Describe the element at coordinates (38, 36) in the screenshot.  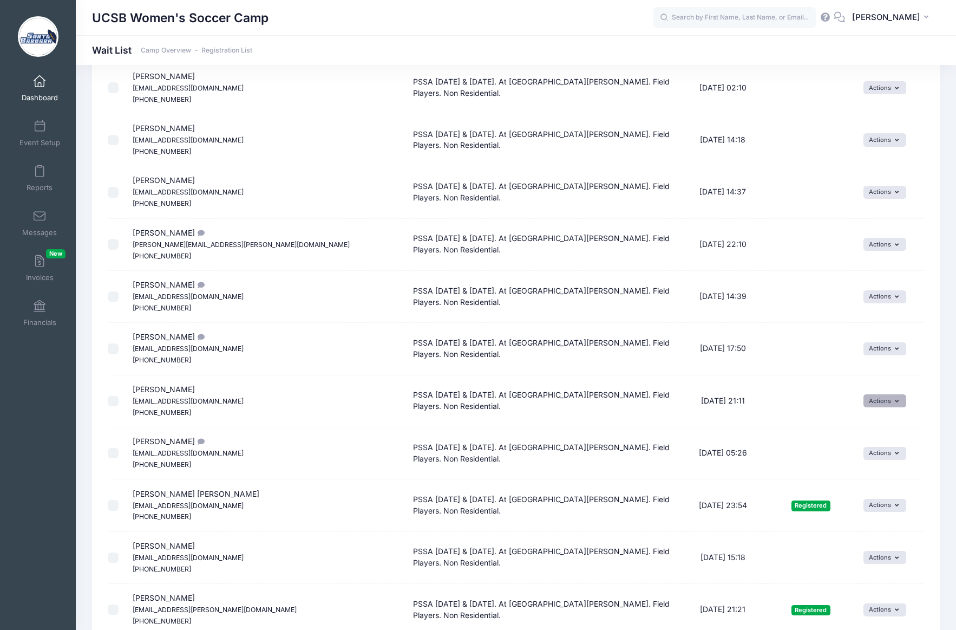
I see `img: UCSB Women's Soccer Camp` at that location.